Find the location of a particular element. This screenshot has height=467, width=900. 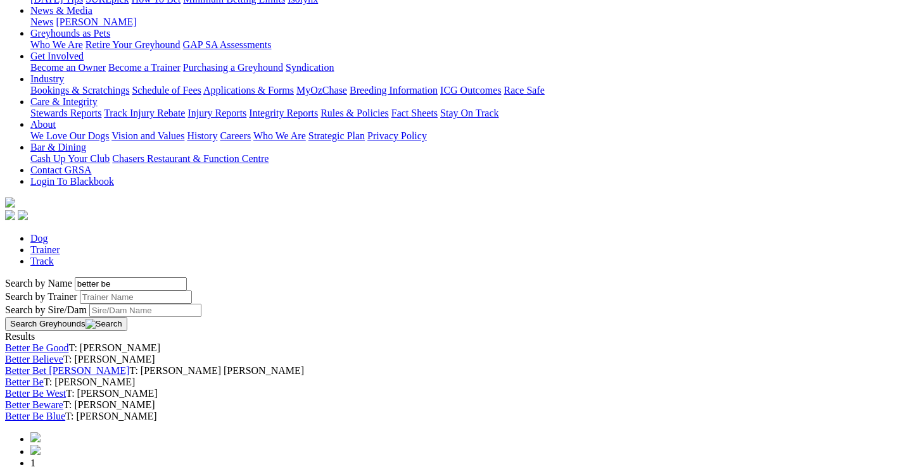

img: facebook.svg is located at coordinates (10, 215).